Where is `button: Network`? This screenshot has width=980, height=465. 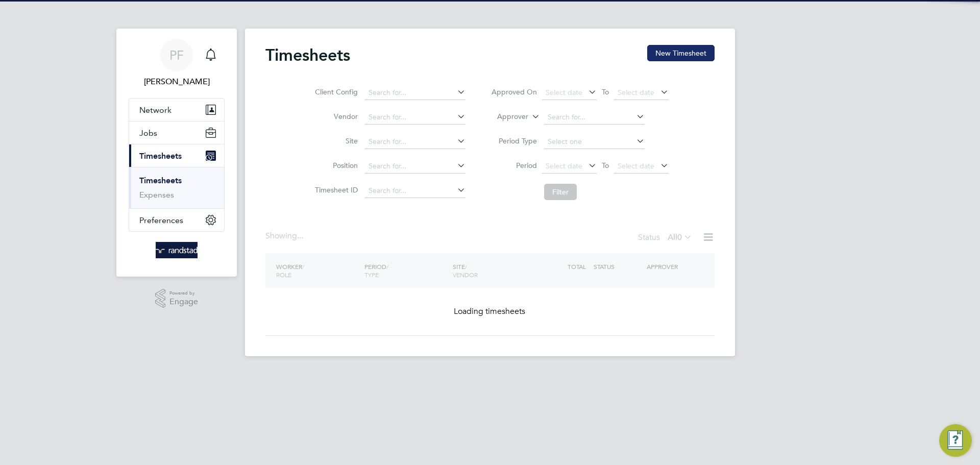
button: Network is located at coordinates (177, 110).